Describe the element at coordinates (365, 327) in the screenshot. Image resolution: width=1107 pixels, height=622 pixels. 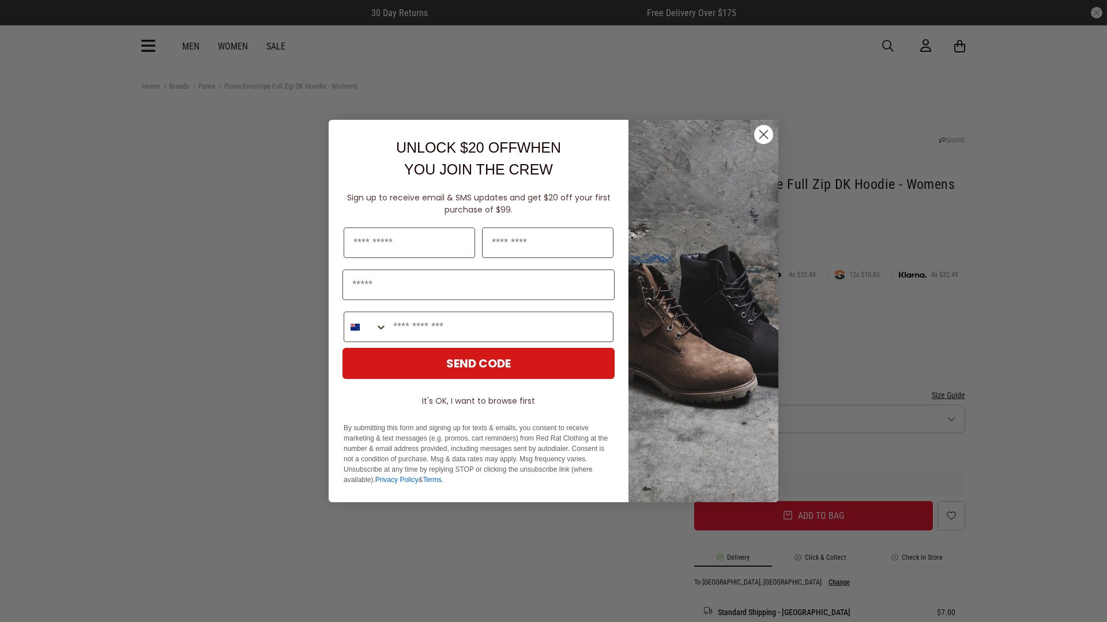
I see `button: Search Countries` at that location.